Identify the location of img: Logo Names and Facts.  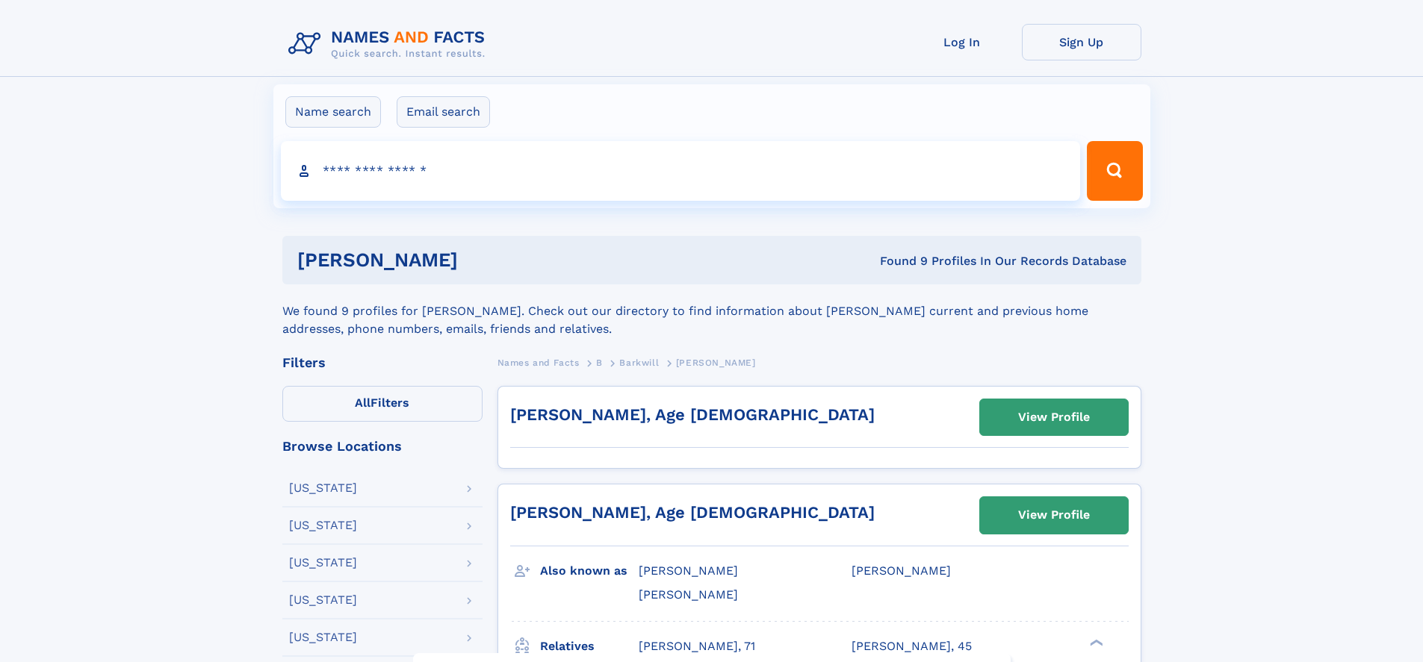
(390, 44).